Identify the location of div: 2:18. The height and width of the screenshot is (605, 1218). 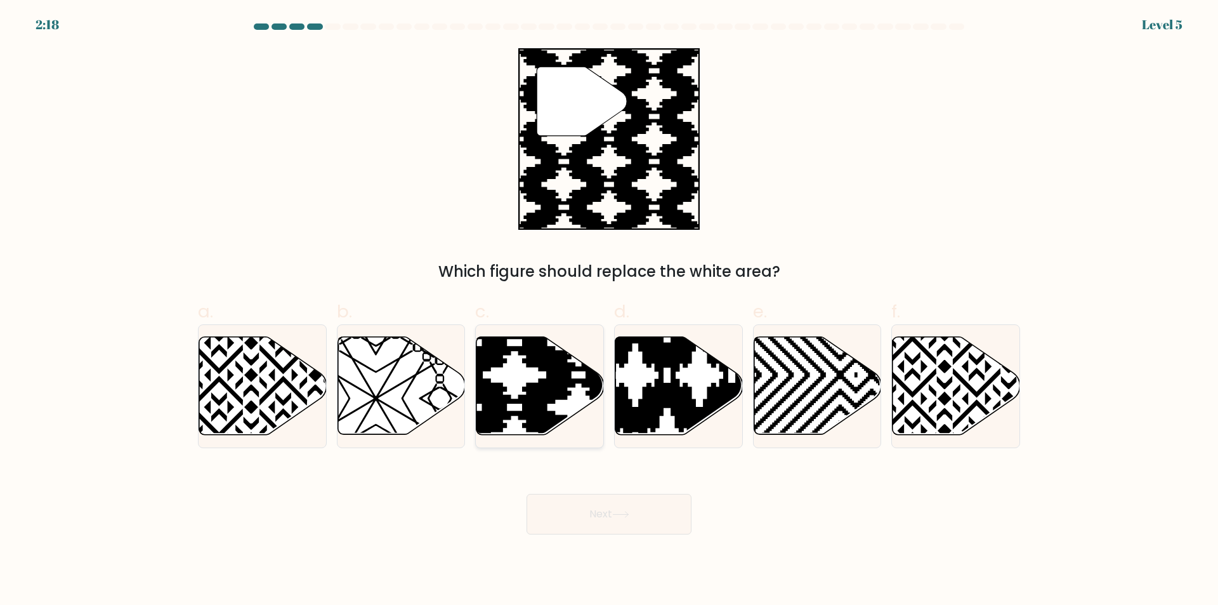
(47, 25).